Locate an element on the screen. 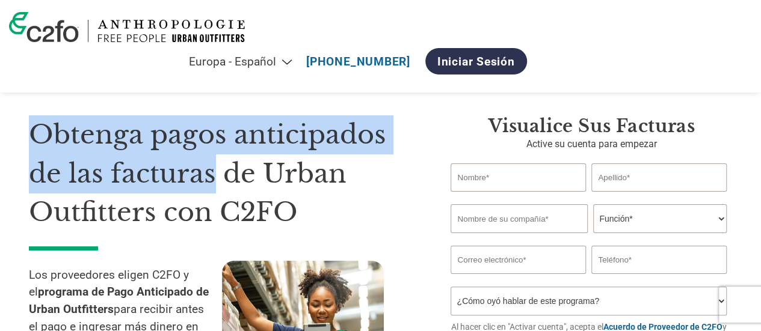 This screenshot has width=761, height=331. div: Invalid last name or last name is too long is located at coordinates (658, 196).